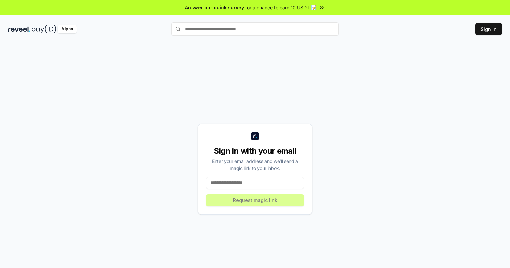 This screenshot has width=510, height=268. What do you see at coordinates (19, 29) in the screenshot?
I see `img: reveel_dark` at bounding box center [19, 29].